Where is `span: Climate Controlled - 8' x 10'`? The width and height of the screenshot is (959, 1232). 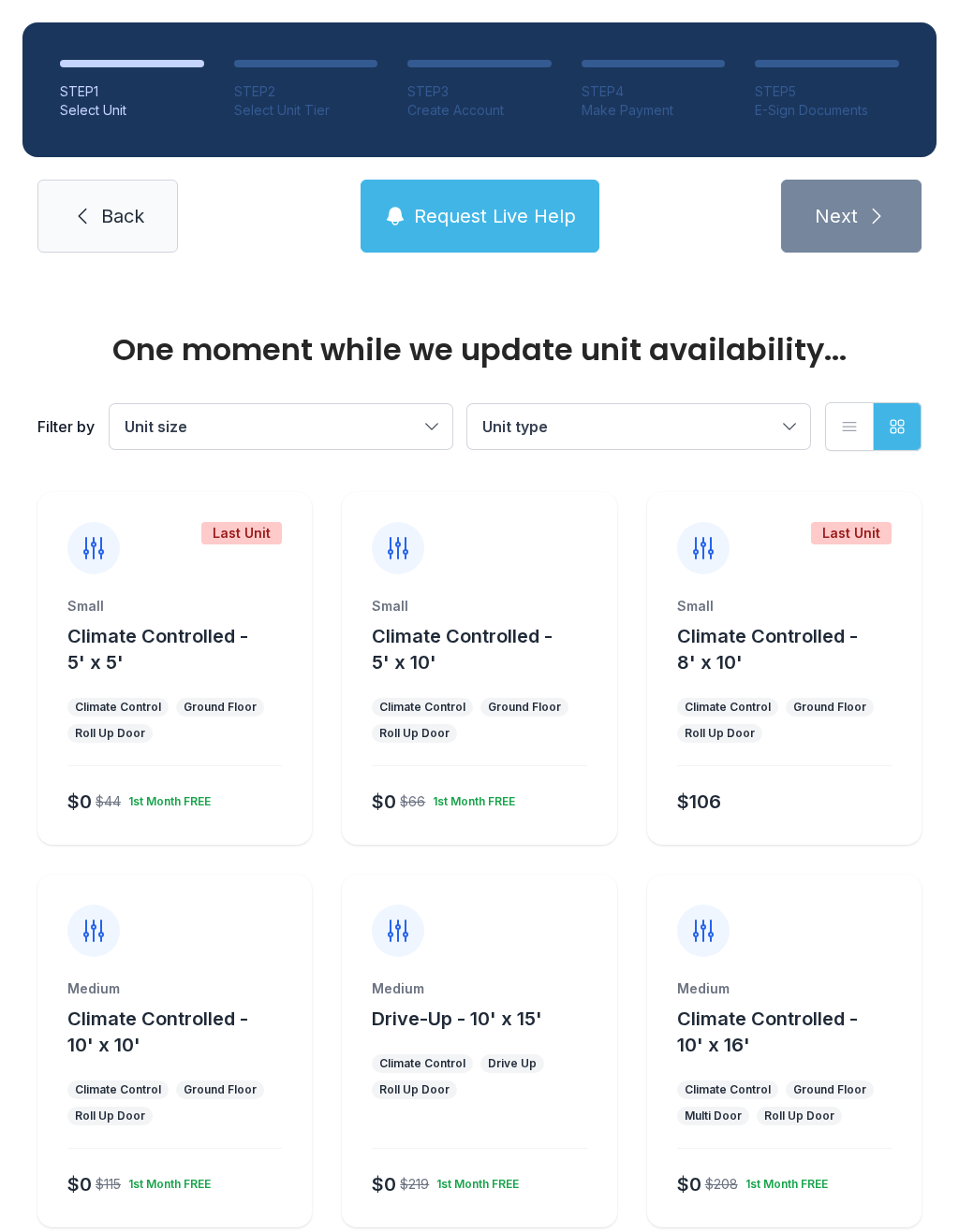
span: Climate Controlled - 8' x 10' is located at coordinates (767, 649).